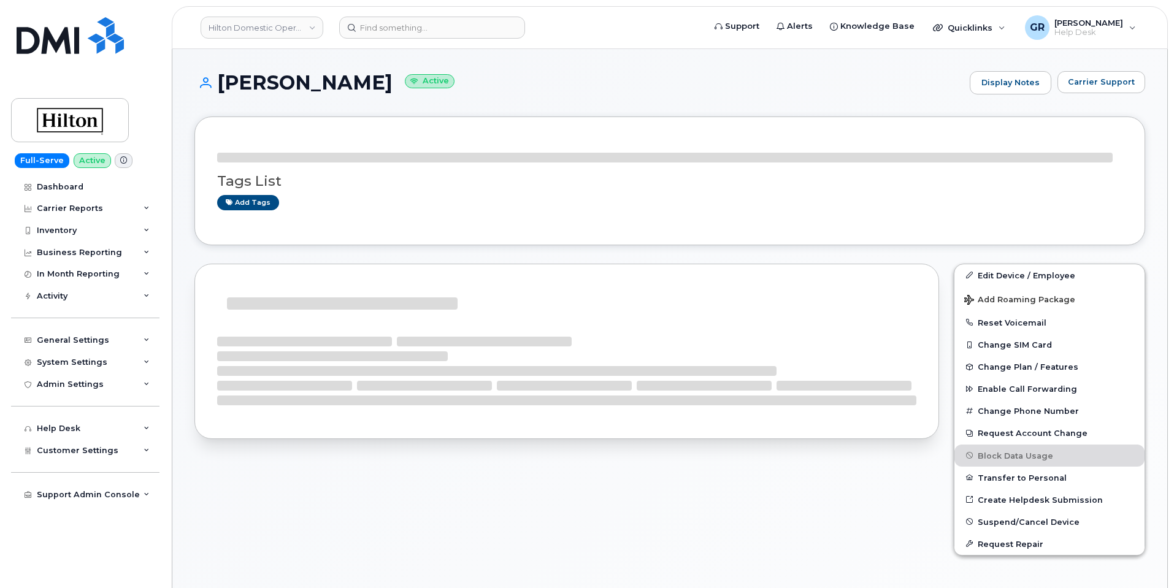 This screenshot has height=588, width=1174. What do you see at coordinates (1049, 478) in the screenshot?
I see `button: Transfer to Personal` at bounding box center [1049, 478].